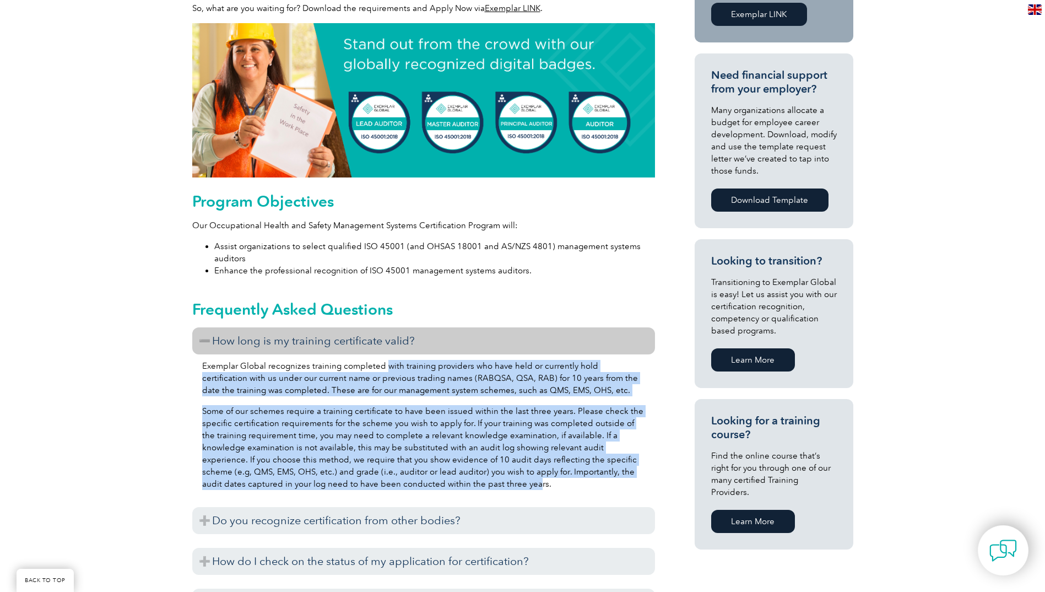 This screenshot has width=1045, height=592. Describe the element at coordinates (769, 200) in the screenshot. I see `a: Download Template` at that location.